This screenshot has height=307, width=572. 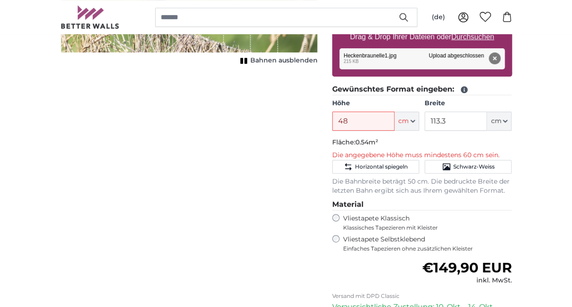 I want to click on span: Schwarz-Weiss, so click(x=474, y=167).